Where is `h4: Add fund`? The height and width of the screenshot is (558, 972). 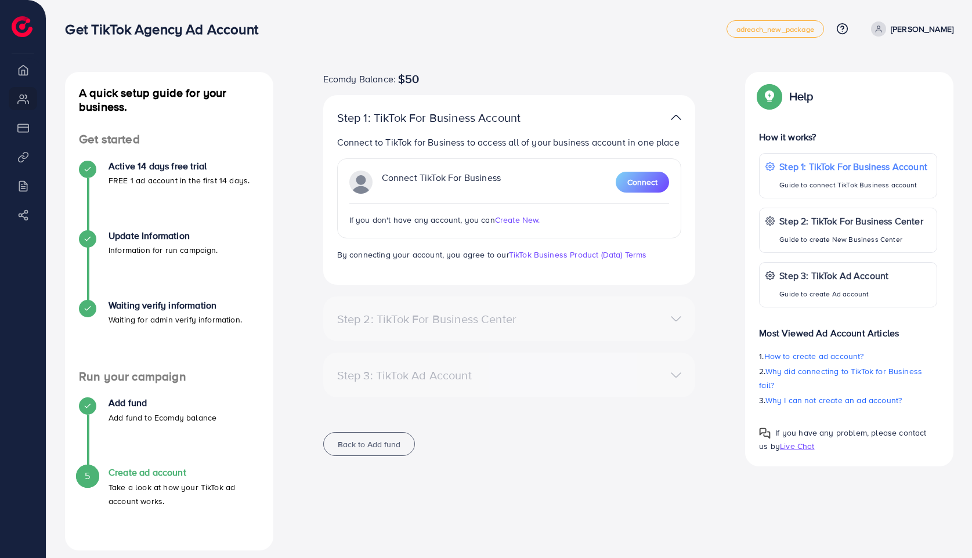 h4: Add fund is located at coordinates (163, 403).